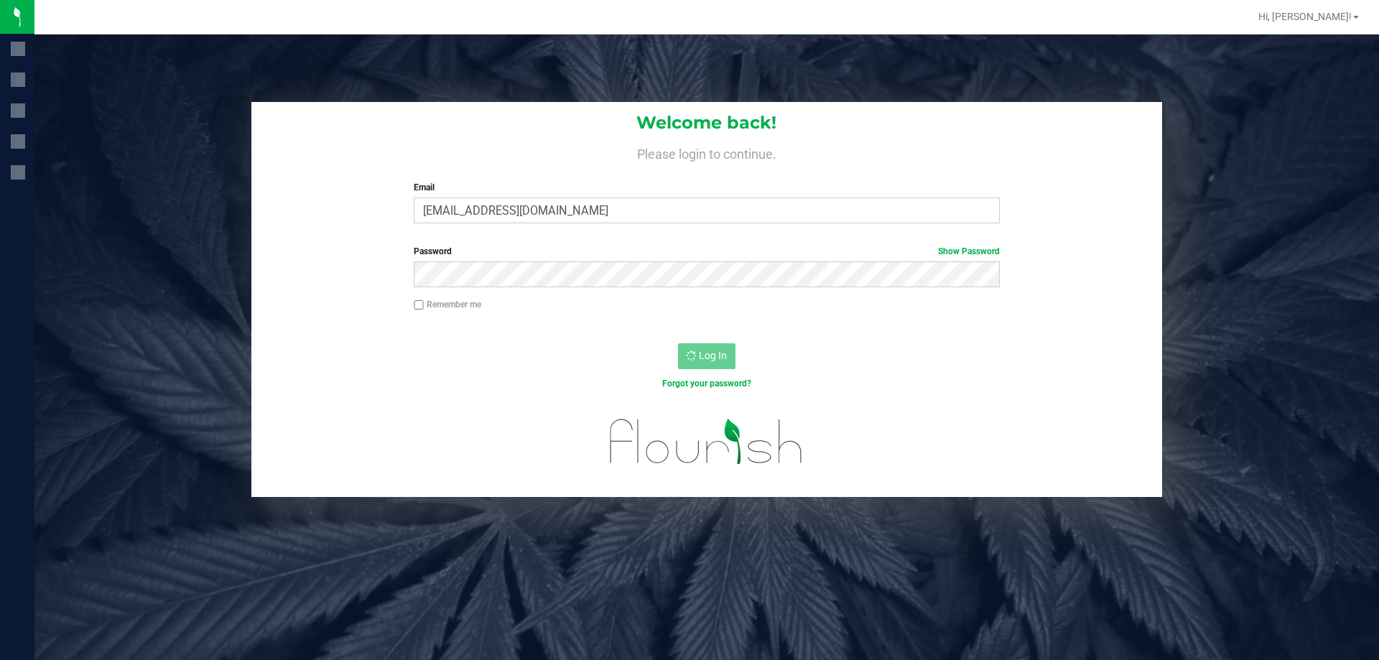 The width and height of the screenshot is (1379, 660). What do you see at coordinates (707, 152) in the screenshot?
I see `h4: Please login to continue.` at bounding box center [707, 152].